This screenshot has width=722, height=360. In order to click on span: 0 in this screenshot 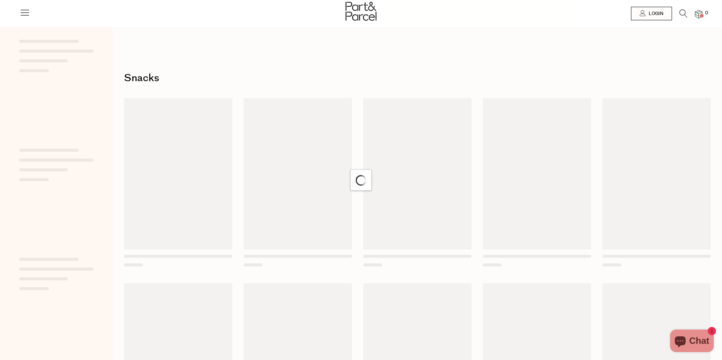, I will do `click(706, 13)`.